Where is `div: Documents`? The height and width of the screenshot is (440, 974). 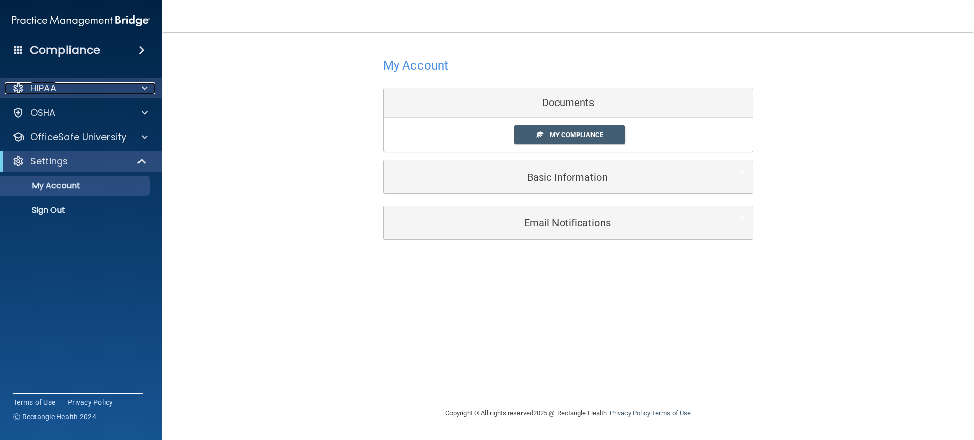
div: Documents is located at coordinates (568, 103).